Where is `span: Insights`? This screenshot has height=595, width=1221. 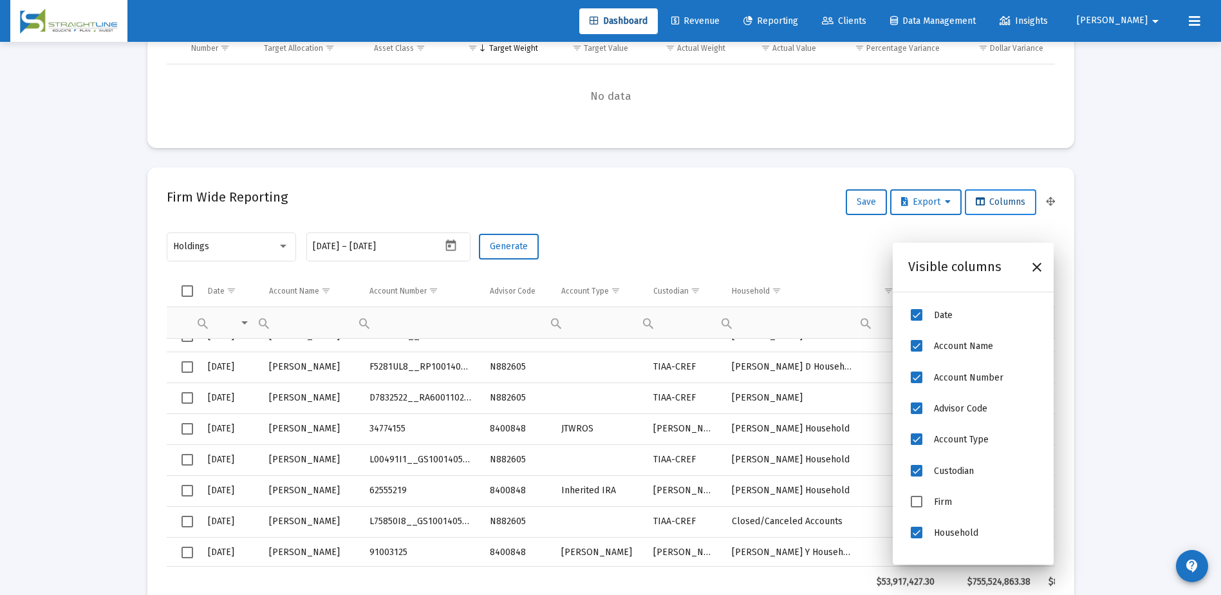 span: Insights is located at coordinates (1023, 21).